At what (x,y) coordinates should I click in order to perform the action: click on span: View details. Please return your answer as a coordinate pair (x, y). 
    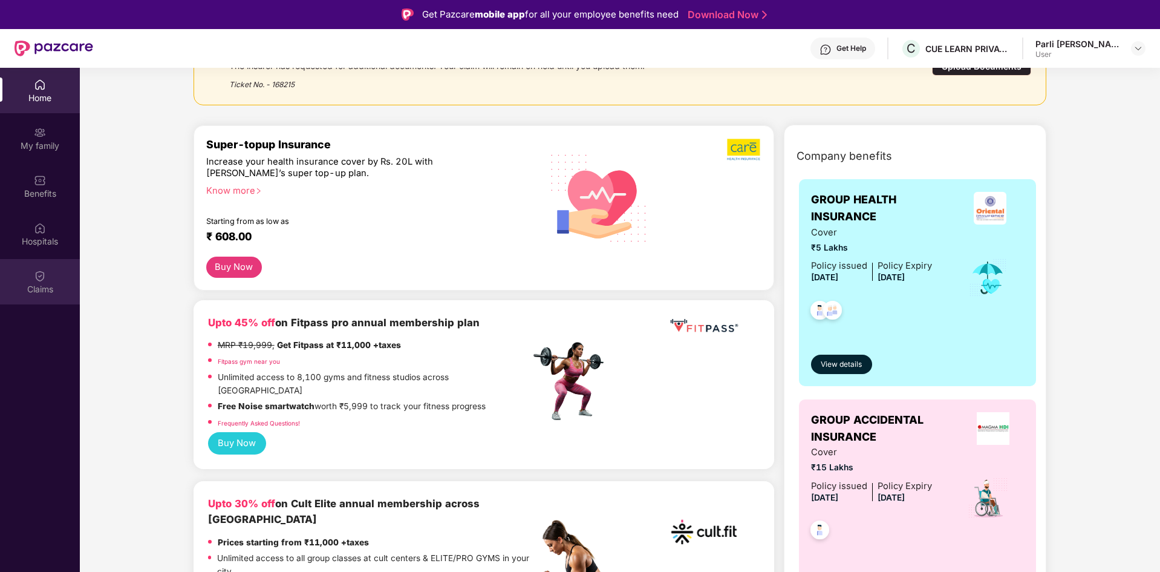
    Looking at the image, I should click on (842, 364).